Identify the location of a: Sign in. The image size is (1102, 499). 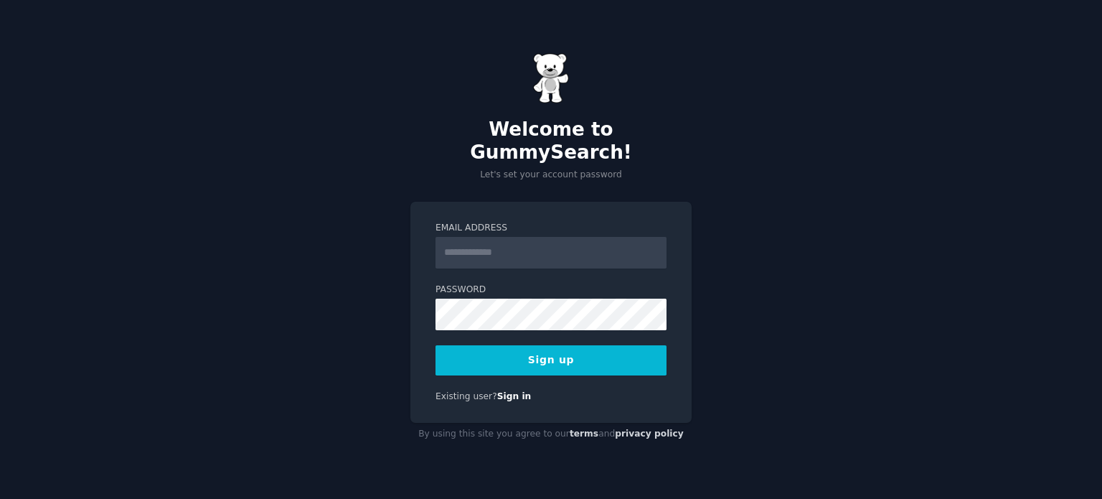
(514, 396).